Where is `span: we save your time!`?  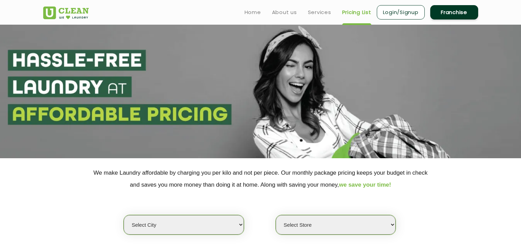 span: we save your time! is located at coordinates (365, 185).